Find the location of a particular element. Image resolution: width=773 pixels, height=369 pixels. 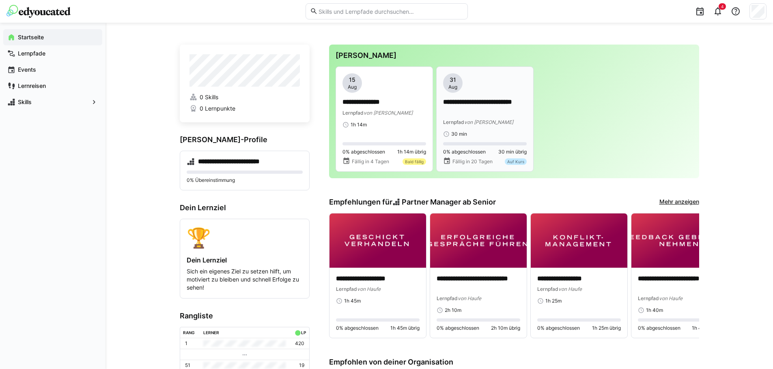

span: 1h 14m übrig is located at coordinates (411, 152).